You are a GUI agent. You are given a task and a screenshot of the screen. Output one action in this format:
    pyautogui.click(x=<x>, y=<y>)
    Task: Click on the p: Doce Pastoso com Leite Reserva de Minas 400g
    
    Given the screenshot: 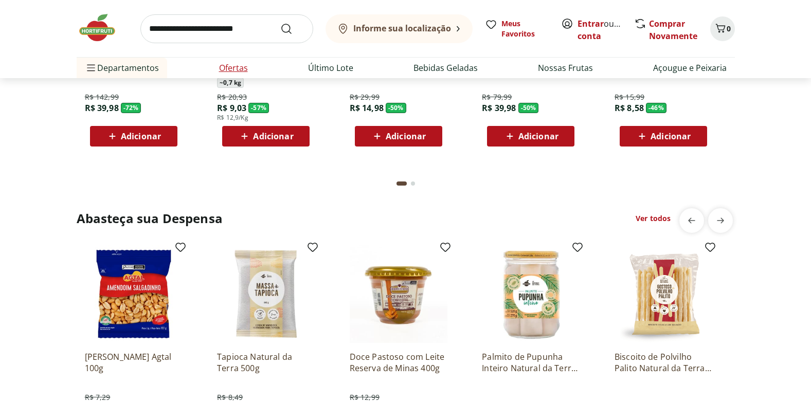 What is the action you would take?
    pyautogui.click(x=399, y=363)
    